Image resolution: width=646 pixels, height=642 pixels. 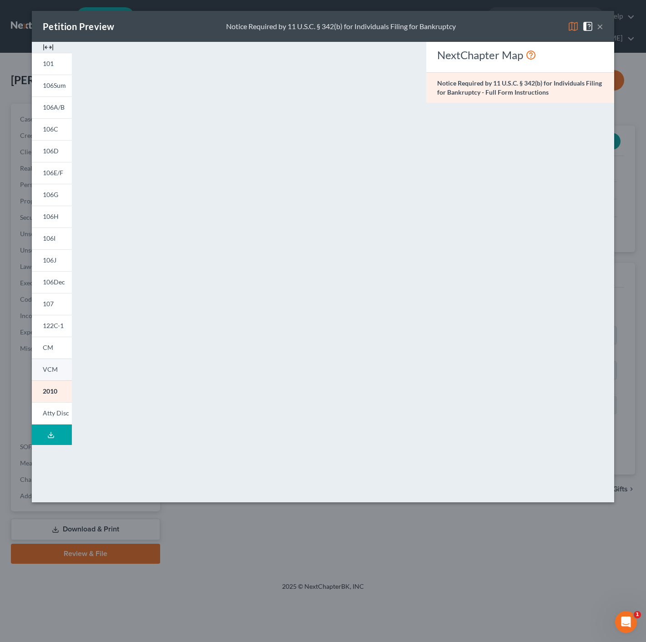 What do you see at coordinates (52, 238) in the screenshot?
I see `a: 106I` at bounding box center [52, 238].